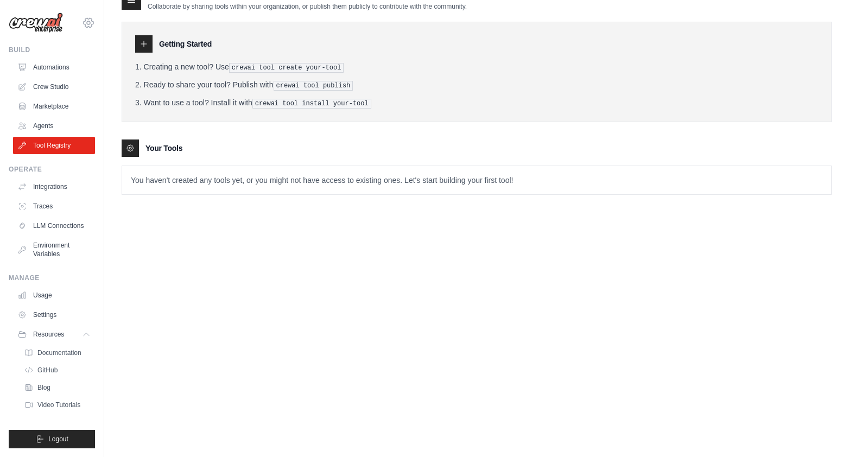  What do you see at coordinates (54, 315) in the screenshot?
I see `a: Settings` at bounding box center [54, 315].